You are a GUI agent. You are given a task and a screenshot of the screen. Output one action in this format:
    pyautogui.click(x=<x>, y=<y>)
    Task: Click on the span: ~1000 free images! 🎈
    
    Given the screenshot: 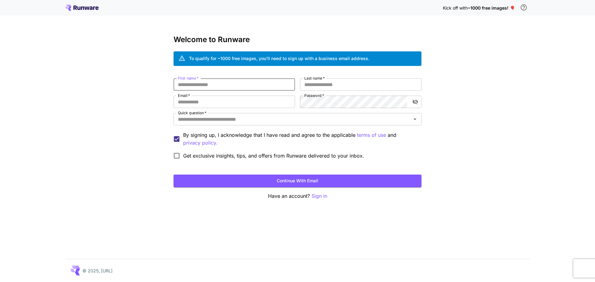 What is the action you would take?
    pyautogui.click(x=491, y=8)
    